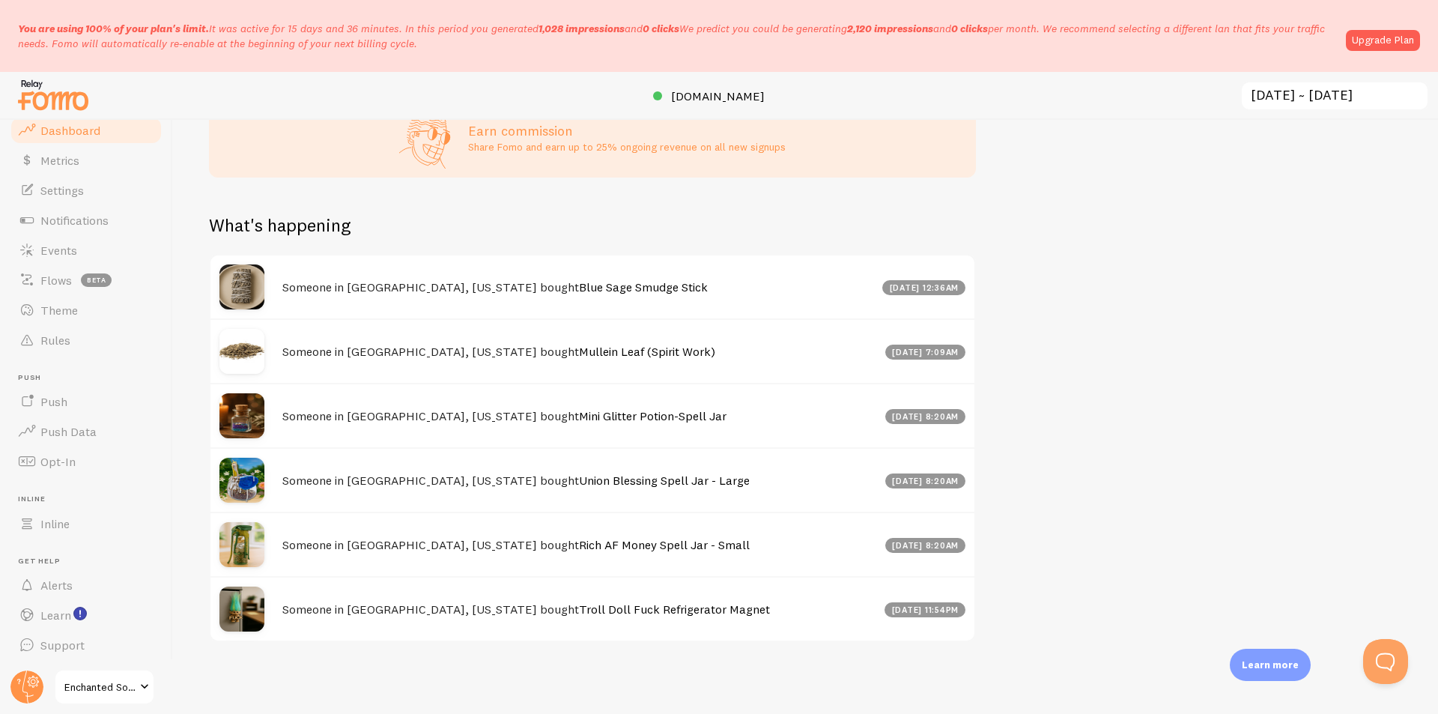 The width and height of the screenshot is (1438, 714). I want to click on a: Troll Doll Fuck Refrigerator Magnet, so click(674, 609).